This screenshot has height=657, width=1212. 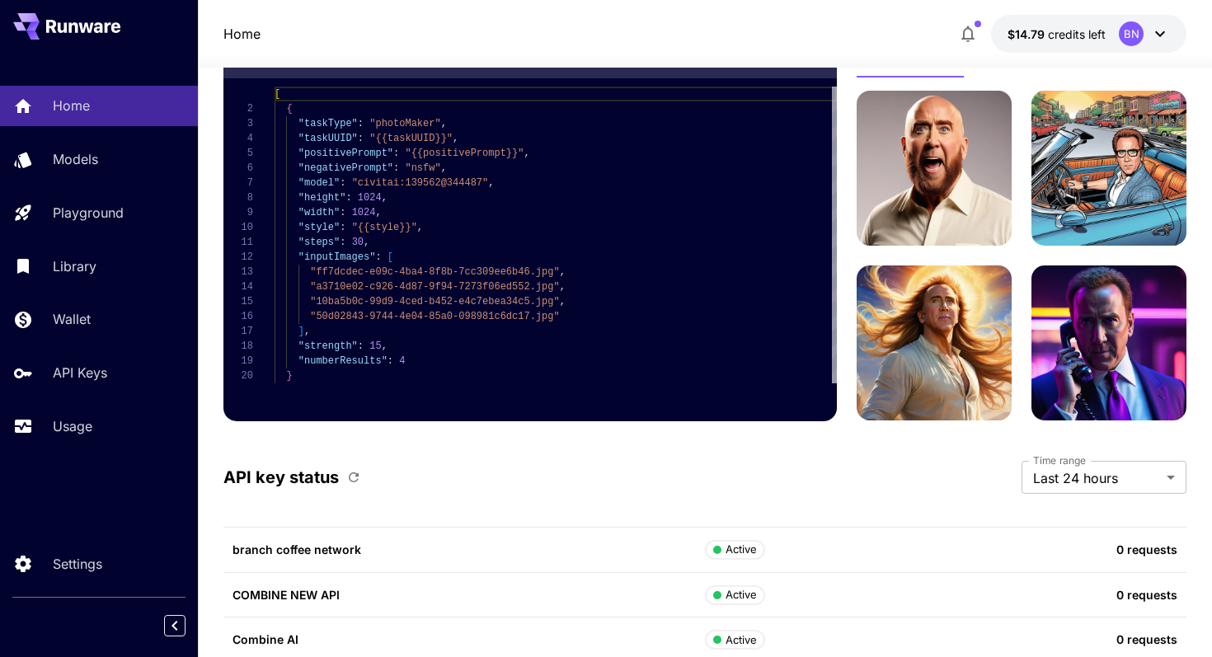 What do you see at coordinates (375, 346) in the screenshot?
I see `span: 15` at bounding box center [375, 346].